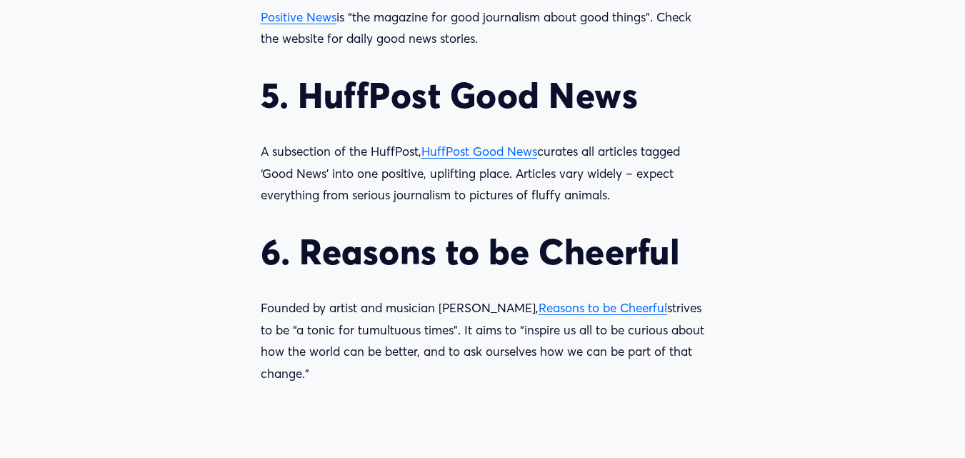 Image resolution: width=965 pixels, height=458 pixels. Describe the element at coordinates (482, 28) in the screenshot. I see `p: is “the magazine for good journalism about good things”. Check the website for daily good news st...` at that location.